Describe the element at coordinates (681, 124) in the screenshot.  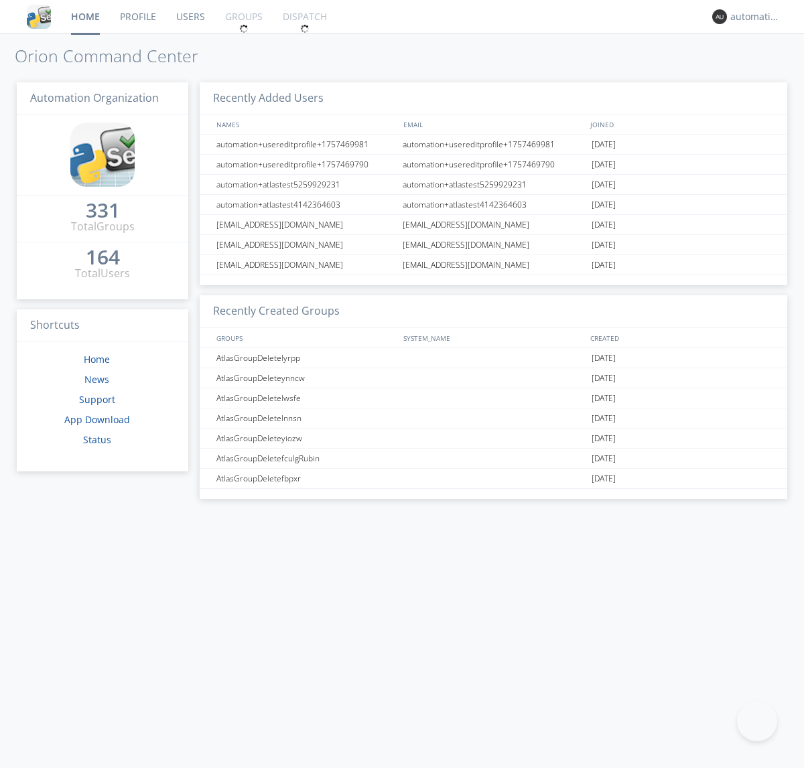
I see `div: JOINED` at that location.